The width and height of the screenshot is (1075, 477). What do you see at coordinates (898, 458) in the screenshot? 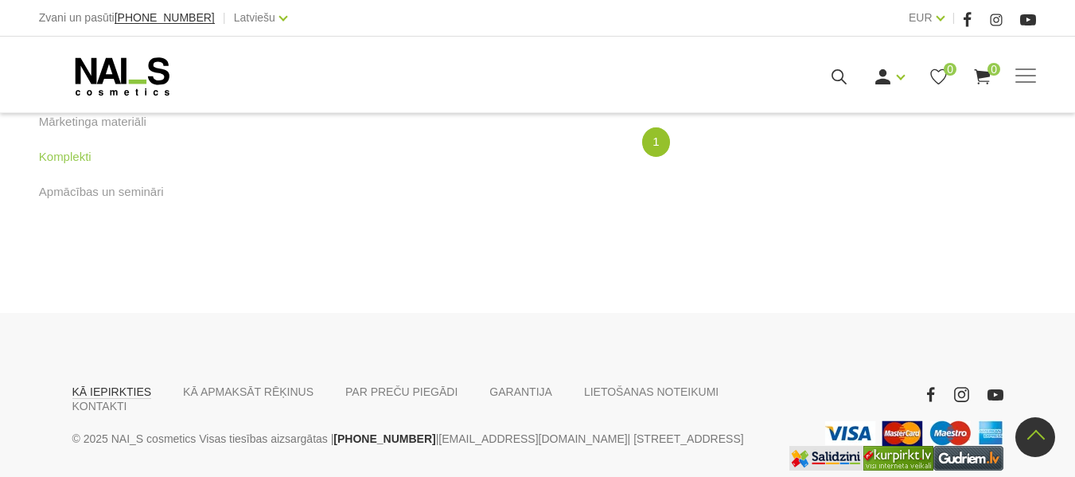
I see `a: Lielākais Latvijas interneta veikalu preču meklētājs` at bounding box center [898, 458].